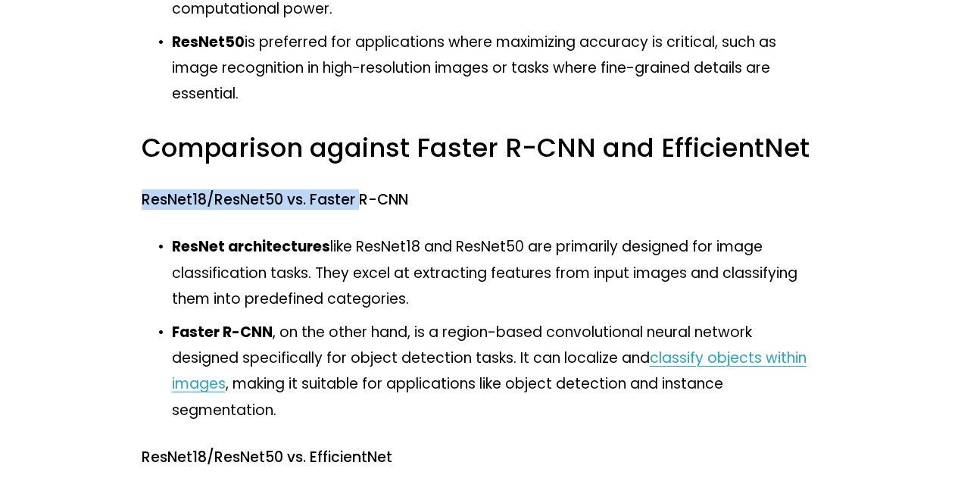 The image size is (958, 478). Describe the element at coordinates (494, 371) in the screenshot. I see `p: , on the other hand, is a region-based convolutional neural network designed specifically for obj...` at that location.